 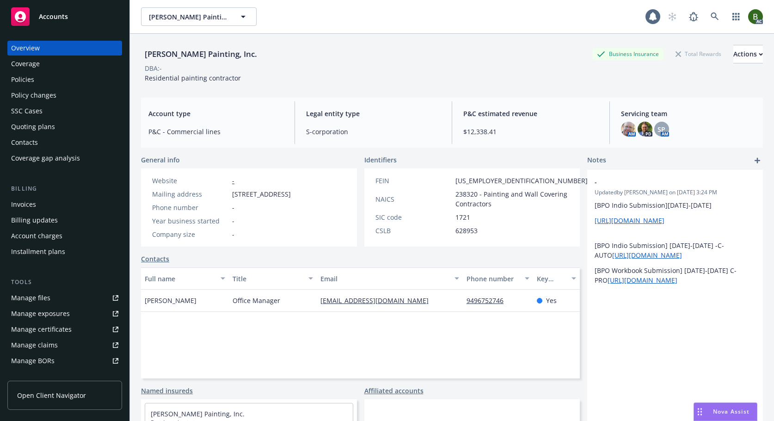 I want to click on div: Coverage, so click(x=25, y=64).